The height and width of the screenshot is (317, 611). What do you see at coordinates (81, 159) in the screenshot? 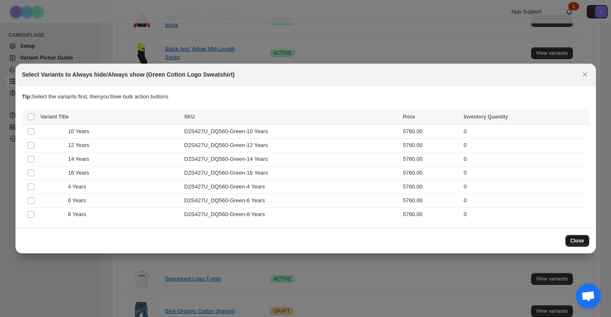
I see `span: 14 Years` at bounding box center [81, 159].